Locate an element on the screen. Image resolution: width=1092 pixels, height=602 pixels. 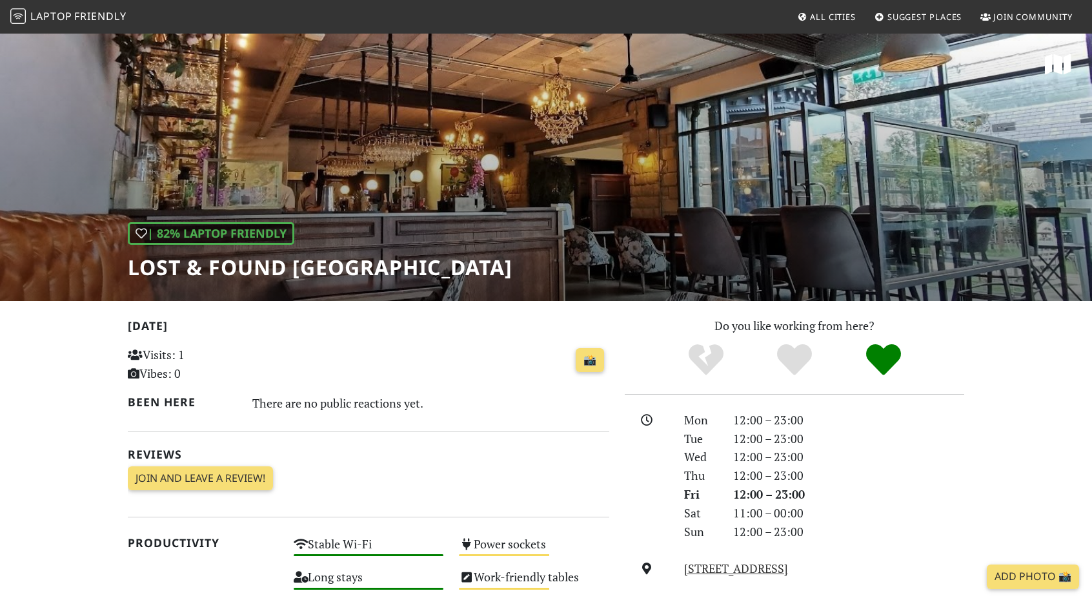
div: Sat is located at coordinates (701, 513).